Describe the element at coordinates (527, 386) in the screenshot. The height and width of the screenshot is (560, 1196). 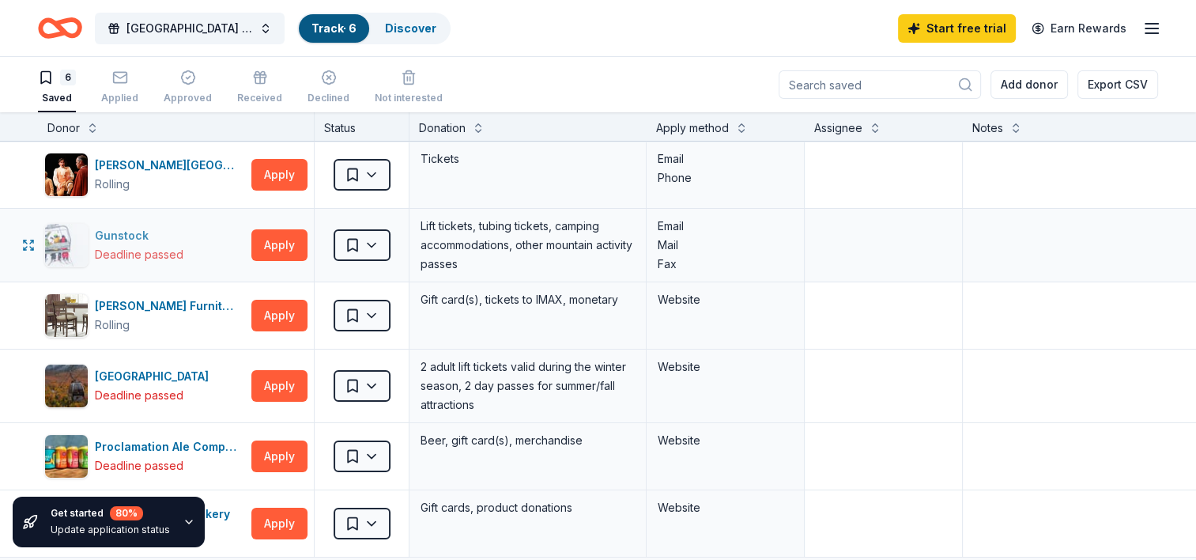
I see `div: 2 adult lift tickets valid during the winter season, 2 day passes for summer/fall attractions` at that location.